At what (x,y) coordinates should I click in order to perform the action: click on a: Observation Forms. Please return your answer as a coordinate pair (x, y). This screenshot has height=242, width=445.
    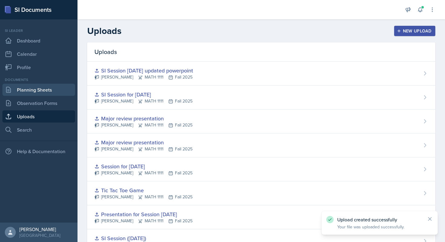
    Looking at the image, I should click on (39, 103).